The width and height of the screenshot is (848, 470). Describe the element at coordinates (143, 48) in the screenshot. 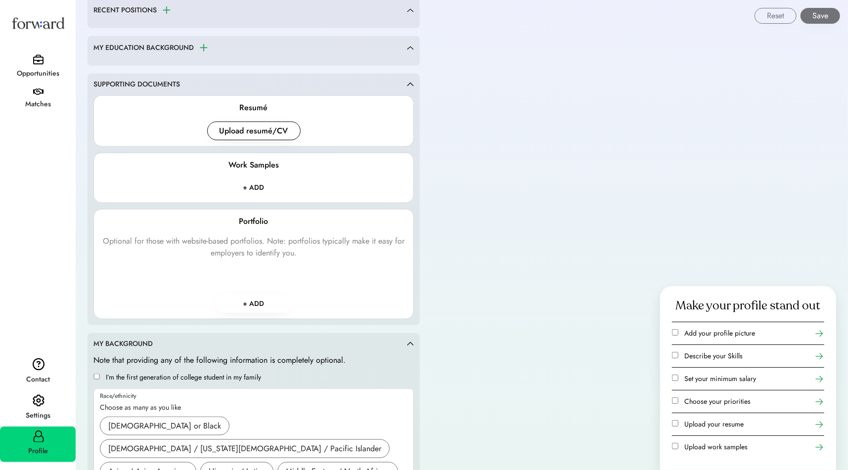

I see `div: MY EDUCATION BACKGROUND` at that location.